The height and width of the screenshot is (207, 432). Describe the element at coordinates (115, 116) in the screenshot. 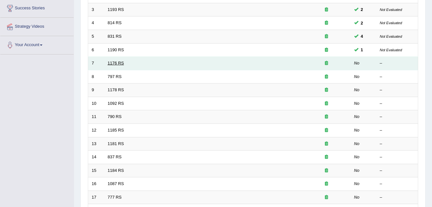

I see `a: 790 RS` at that location.